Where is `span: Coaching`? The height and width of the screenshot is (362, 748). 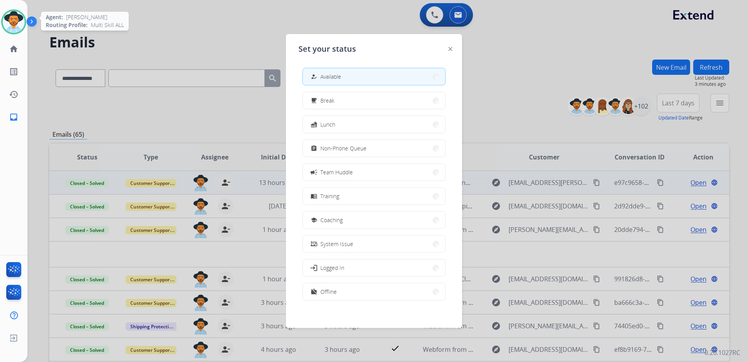 span: Coaching is located at coordinates (332, 220).